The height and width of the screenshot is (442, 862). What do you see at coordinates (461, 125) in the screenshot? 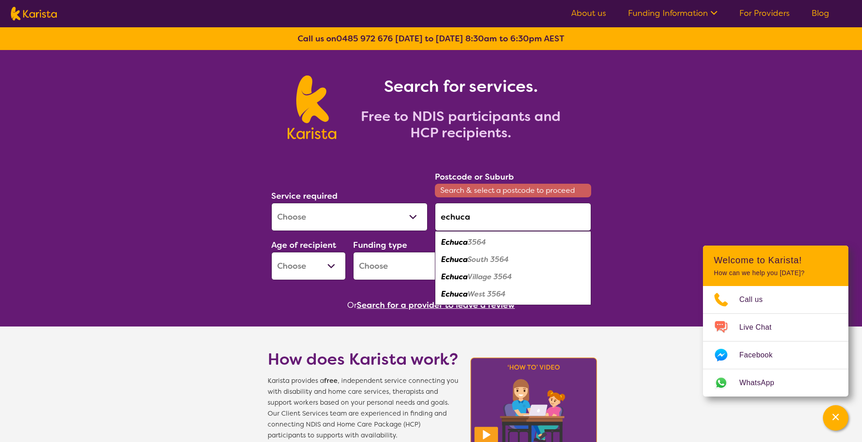
I see `h2: Free to NDIS participants and HCP recipients.` at bounding box center [461, 125].